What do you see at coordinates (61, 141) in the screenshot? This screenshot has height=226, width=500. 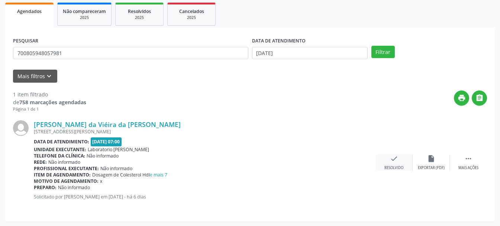 I see `b: Data de atendimento:` at bounding box center [61, 141].